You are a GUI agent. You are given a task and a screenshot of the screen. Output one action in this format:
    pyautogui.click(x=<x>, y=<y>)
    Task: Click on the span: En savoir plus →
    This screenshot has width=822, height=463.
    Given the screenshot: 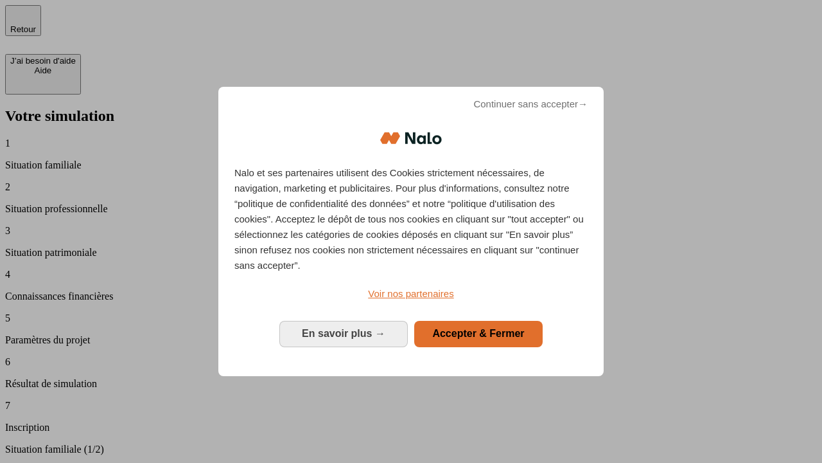 What is the action you would take?
    pyautogui.click(x=344, y=333)
    